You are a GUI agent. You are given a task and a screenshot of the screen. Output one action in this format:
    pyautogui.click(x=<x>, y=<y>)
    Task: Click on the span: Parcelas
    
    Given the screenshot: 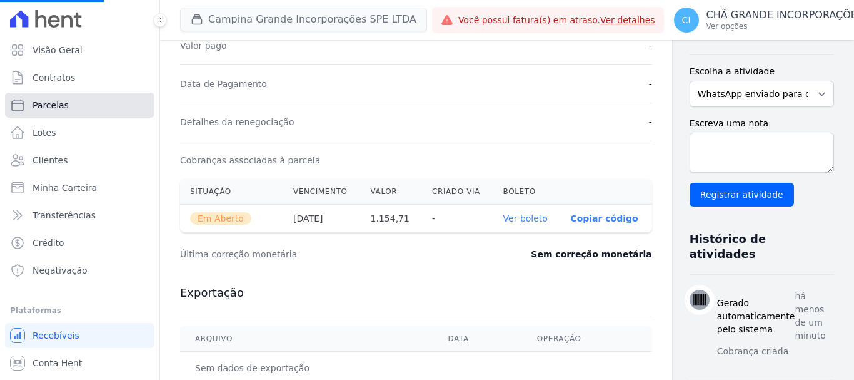 What is the action you would take?
    pyautogui.click(x=51, y=105)
    